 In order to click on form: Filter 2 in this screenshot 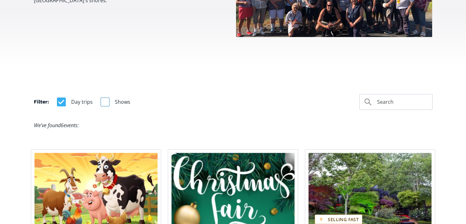, I will do `click(395, 102)`.